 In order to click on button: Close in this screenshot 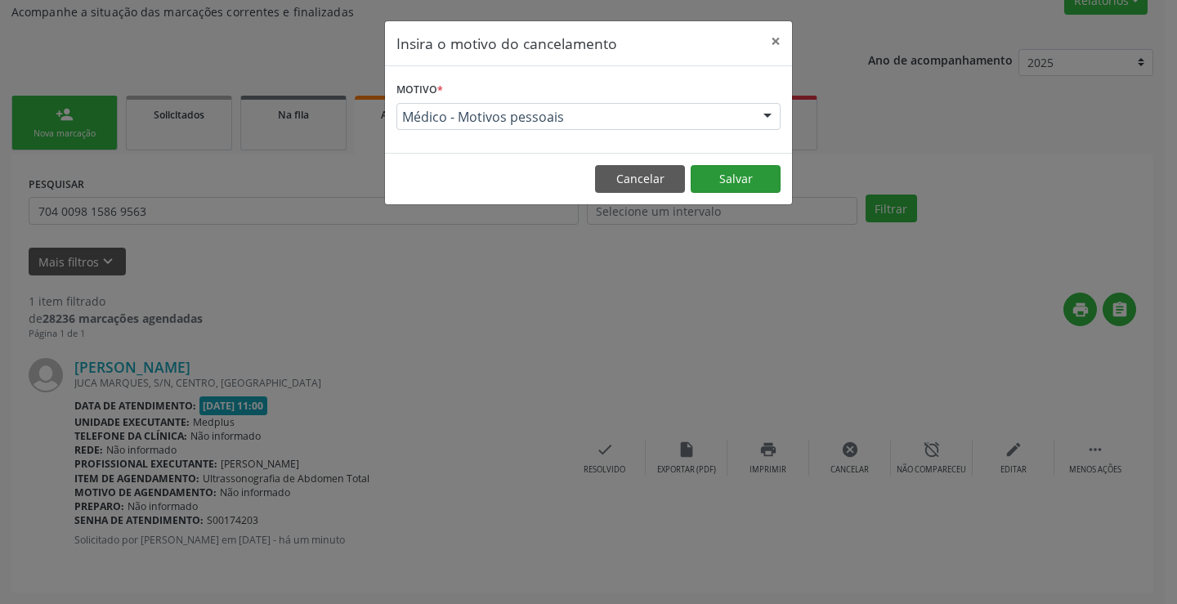, I will do `click(776, 41)`.